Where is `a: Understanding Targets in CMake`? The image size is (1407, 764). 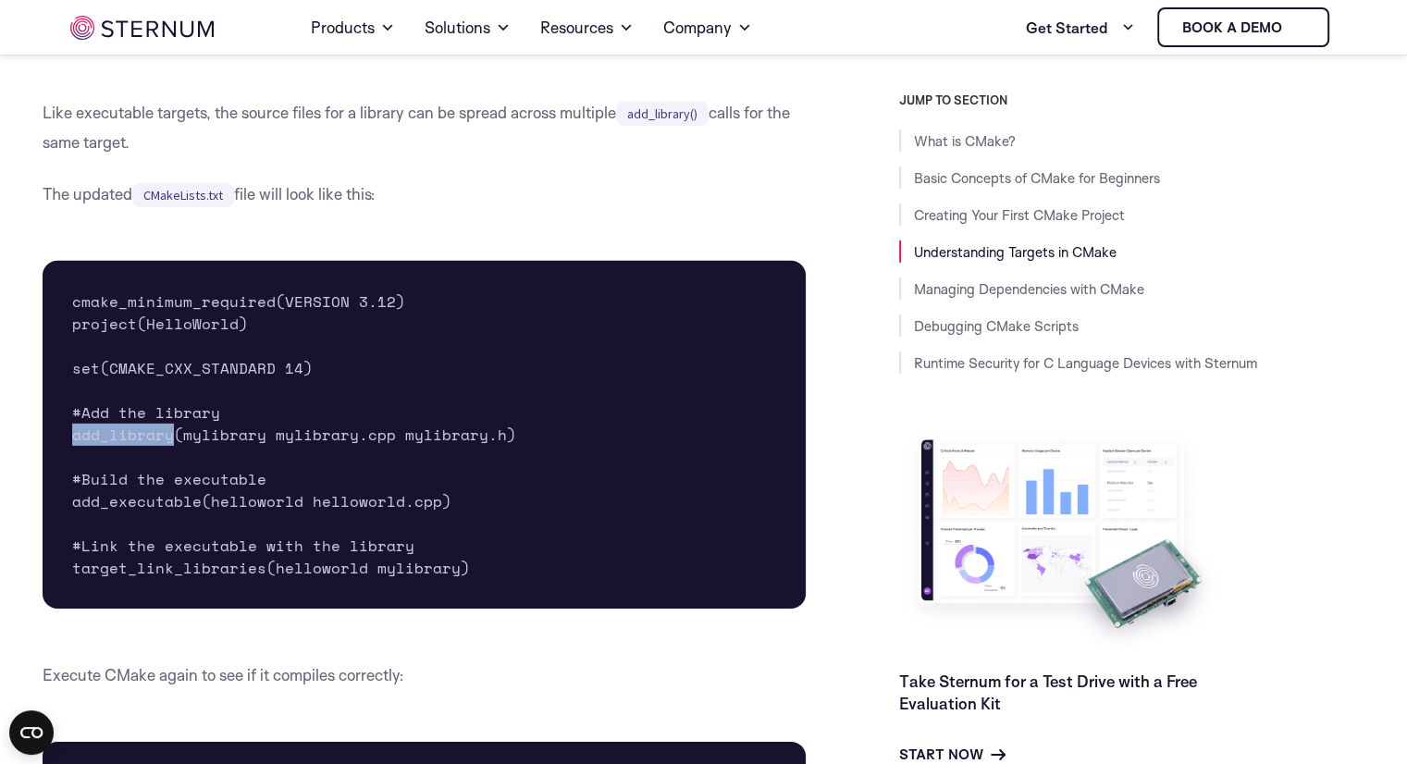 a: Understanding Targets in CMake is located at coordinates (1015, 252).